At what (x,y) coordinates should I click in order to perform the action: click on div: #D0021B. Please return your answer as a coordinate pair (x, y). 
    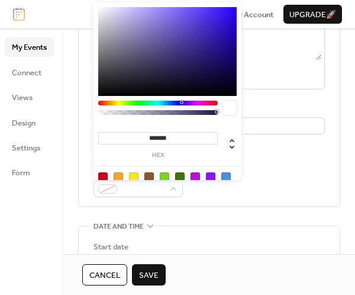
    Looking at the image, I should click on (103, 177).